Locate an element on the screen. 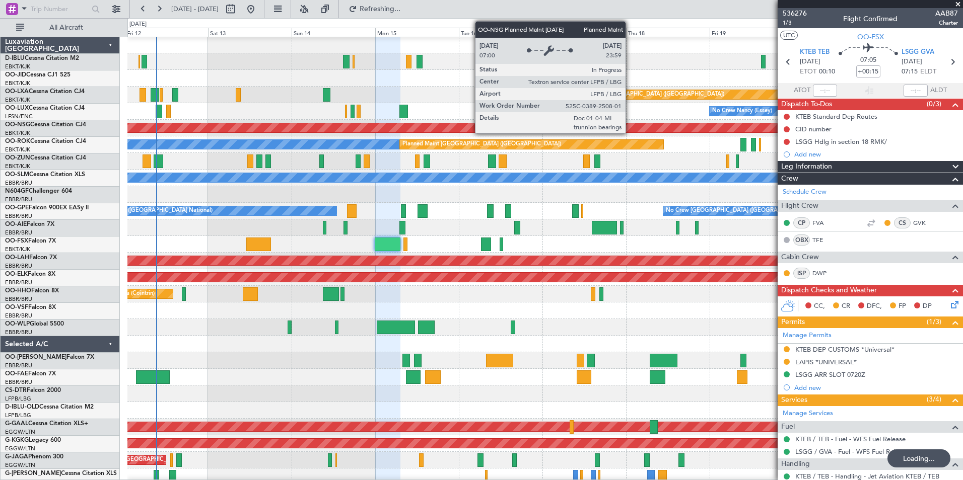 The image size is (963, 480). a: Manage Services is located at coordinates (808, 414).